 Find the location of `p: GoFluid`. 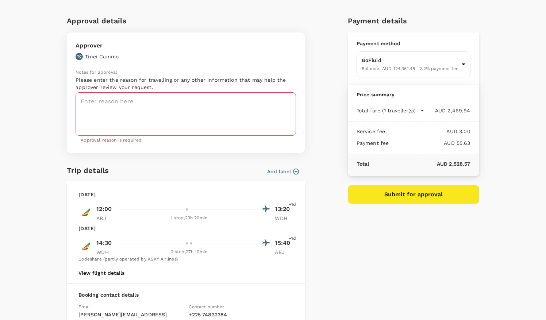

p: GoFluid is located at coordinates (410, 60).